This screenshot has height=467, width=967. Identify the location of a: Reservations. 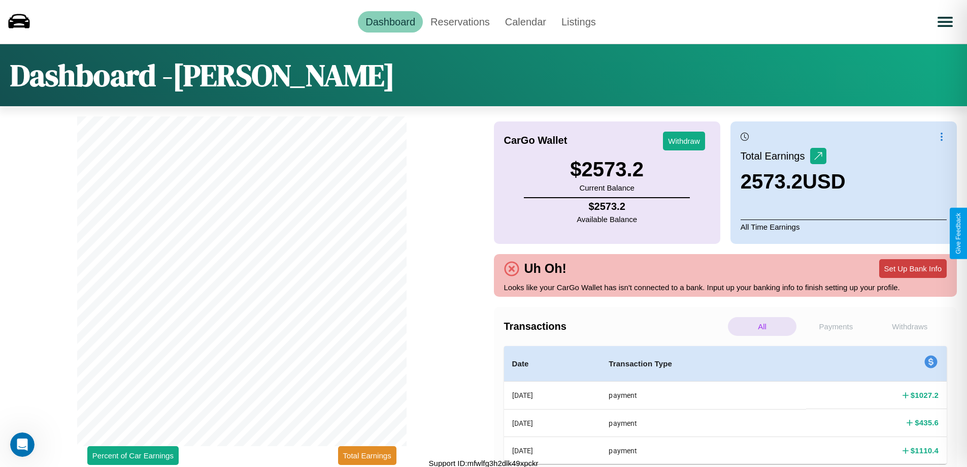
(460, 22).